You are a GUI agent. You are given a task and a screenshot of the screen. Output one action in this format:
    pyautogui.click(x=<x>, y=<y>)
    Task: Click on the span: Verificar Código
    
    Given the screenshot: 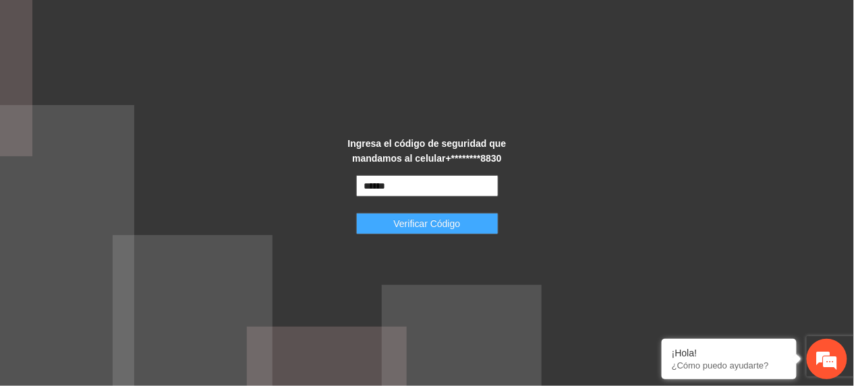 What is the action you would take?
    pyautogui.click(x=427, y=224)
    